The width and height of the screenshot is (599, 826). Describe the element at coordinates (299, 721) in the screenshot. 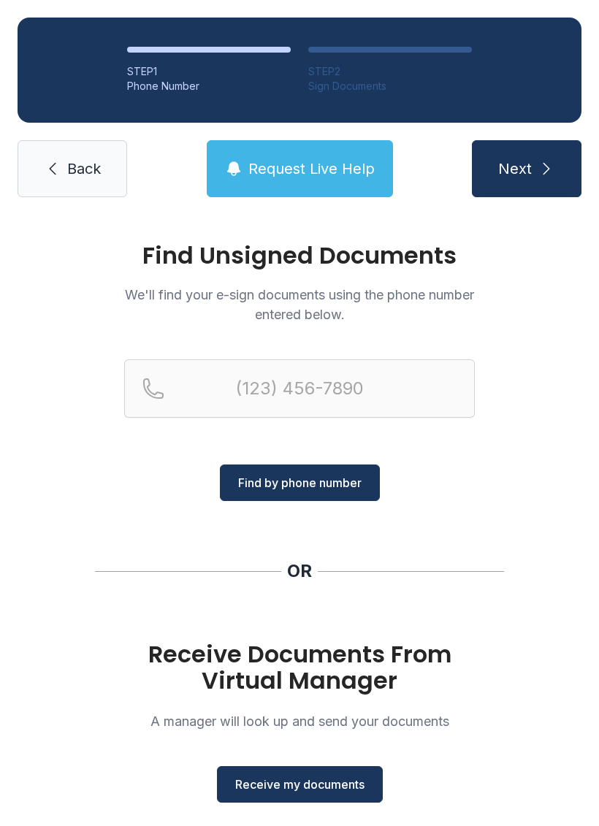

I see `p: A manager will look up and send your documents` at that location.